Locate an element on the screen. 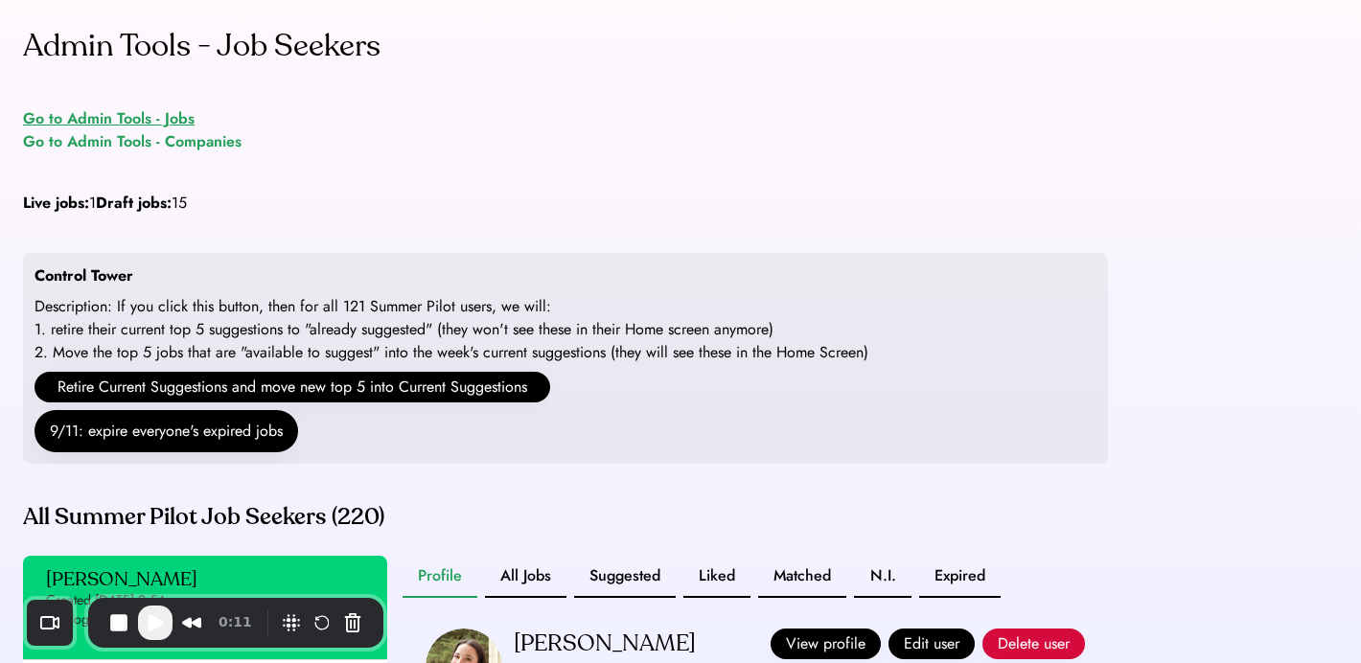 The image size is (1361, 663). button: View profile is located at coordinates (825, 644).